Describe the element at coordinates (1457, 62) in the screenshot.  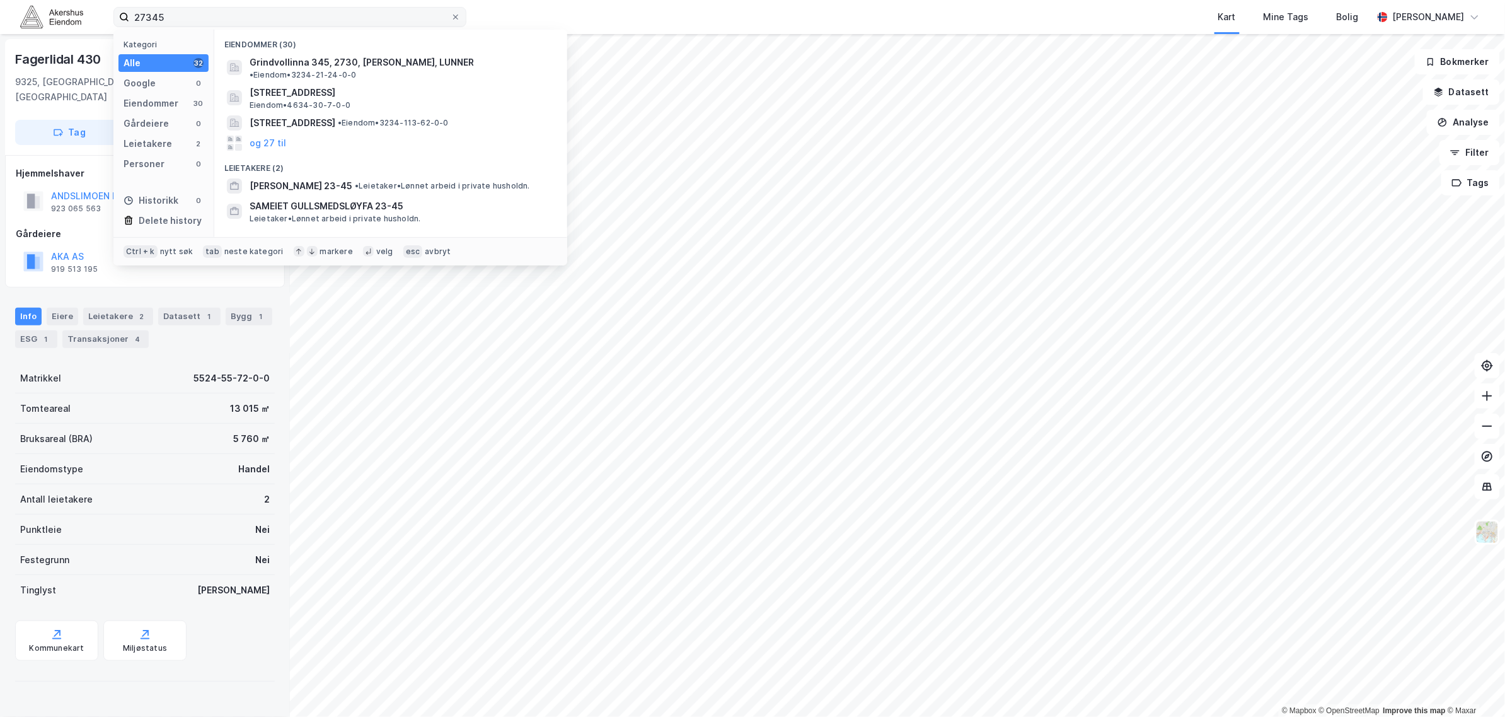
I see `button: Bokmerker` at that location.